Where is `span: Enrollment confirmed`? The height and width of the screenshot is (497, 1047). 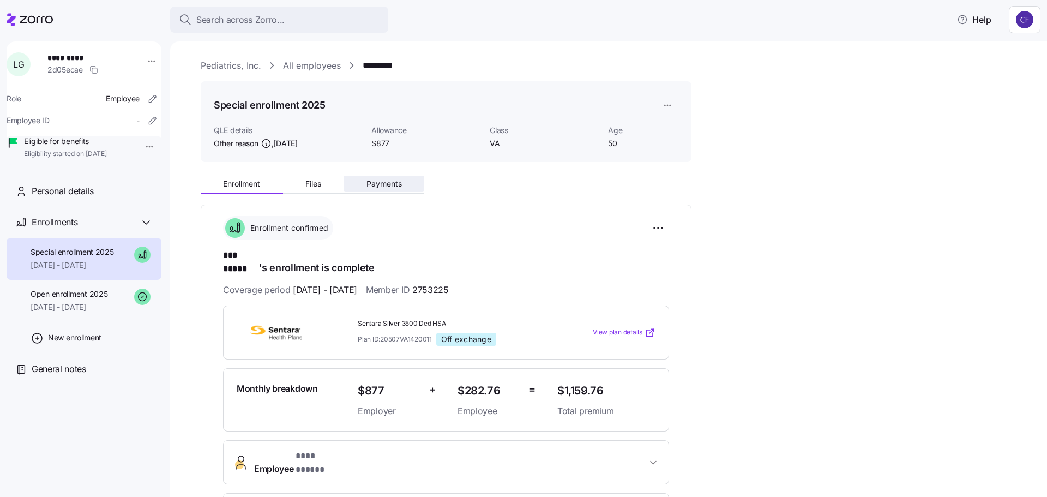 span: Enrollment confirmed is located at coordinates (287, 228).